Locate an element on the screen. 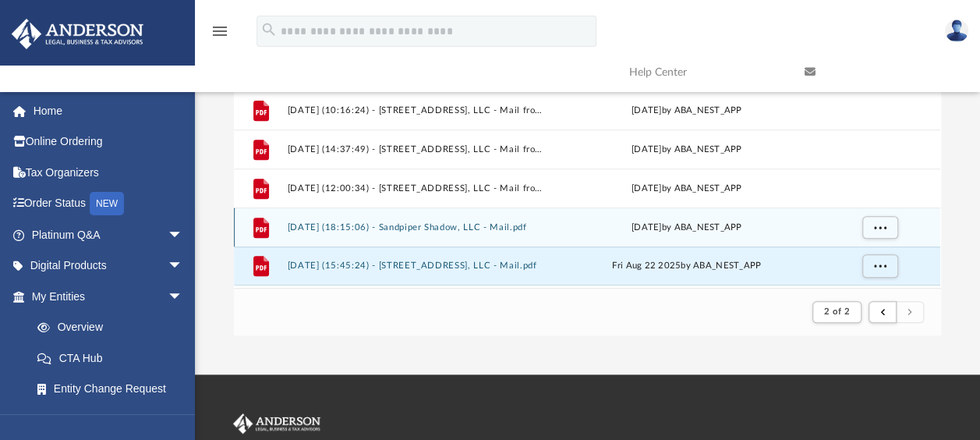 This screenshot has width=980, height=440. a: Home is located at coordinates (108, 111).